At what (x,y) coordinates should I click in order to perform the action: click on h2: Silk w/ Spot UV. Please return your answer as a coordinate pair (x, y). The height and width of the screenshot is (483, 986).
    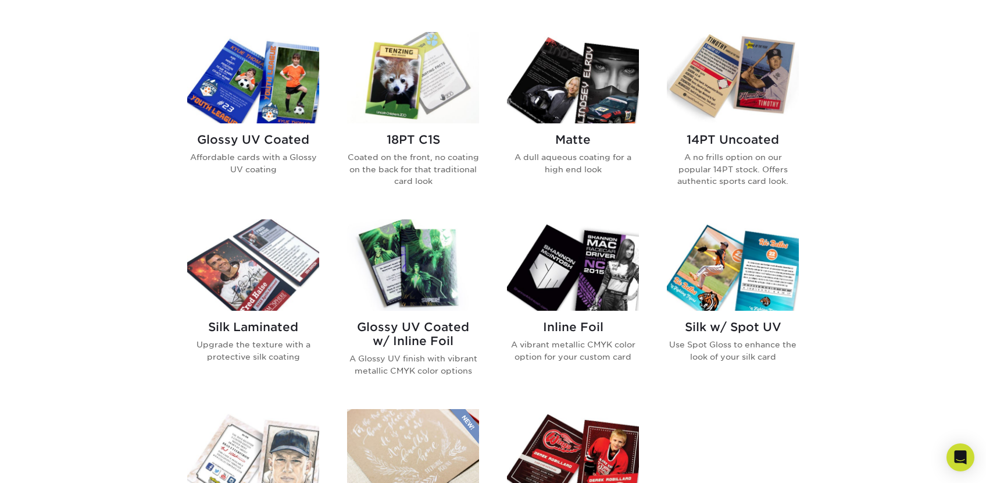
    Looking at the image, I should click on (733, 327).